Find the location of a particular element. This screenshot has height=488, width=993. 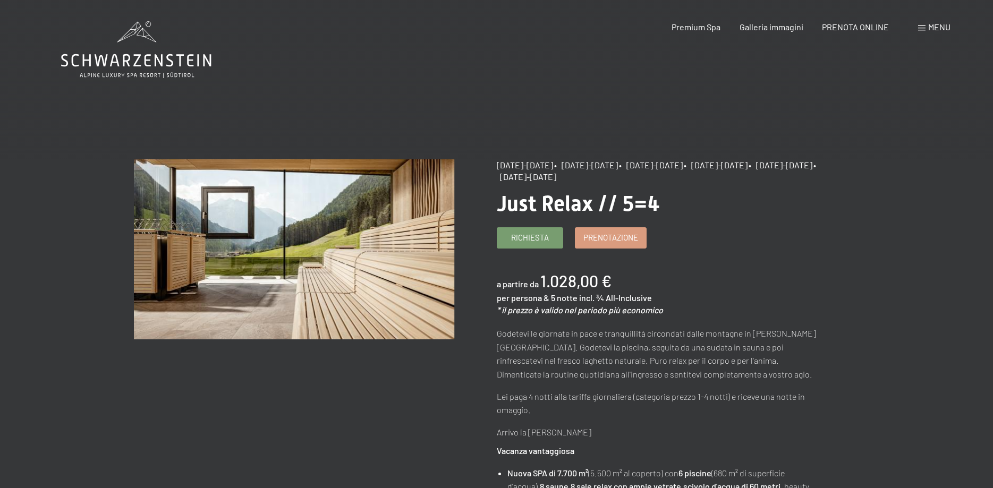

span: PRENOTA ONLINE is located at coordinates (855, 27).